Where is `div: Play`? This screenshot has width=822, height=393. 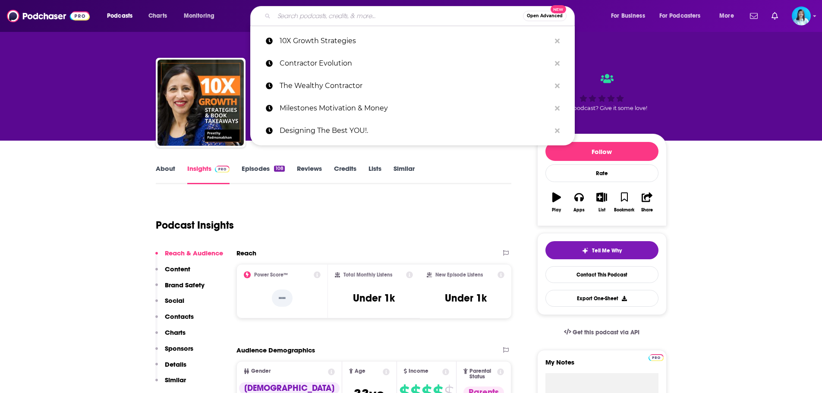 div: Play is located at coordinates (556, 210).